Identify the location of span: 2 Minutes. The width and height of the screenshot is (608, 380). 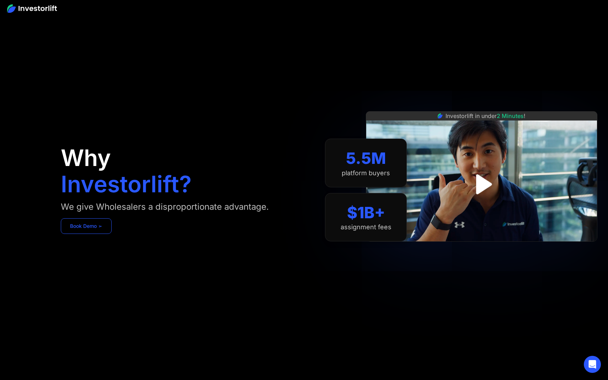
(510, 116).